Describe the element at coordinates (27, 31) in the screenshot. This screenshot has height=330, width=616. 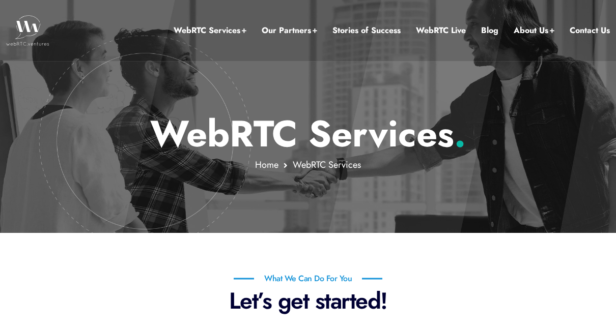
I see `img: WebRTC.ventures` at that location.